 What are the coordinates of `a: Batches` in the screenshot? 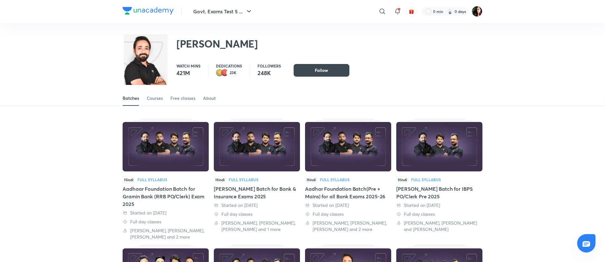 It's located at (131, 98).